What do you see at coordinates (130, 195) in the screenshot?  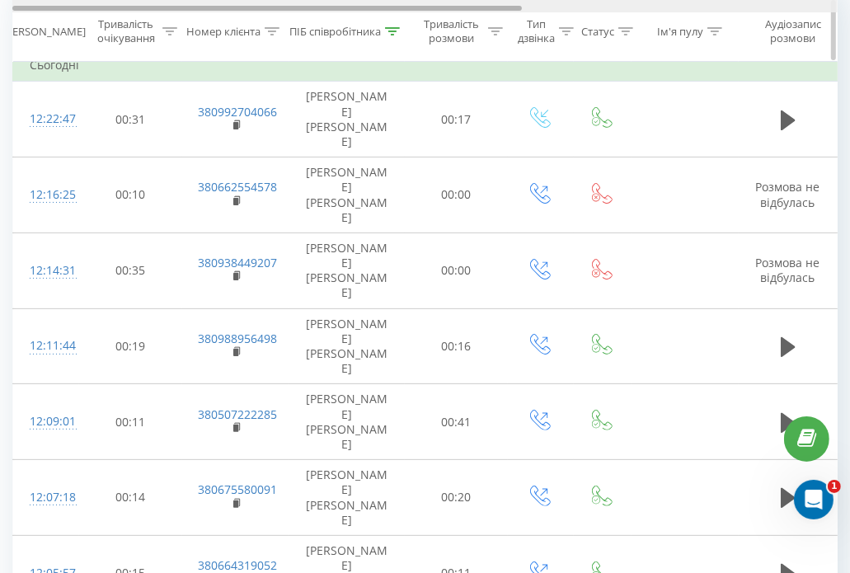 I see `td: 00:10` at bounding box center [130, 195].